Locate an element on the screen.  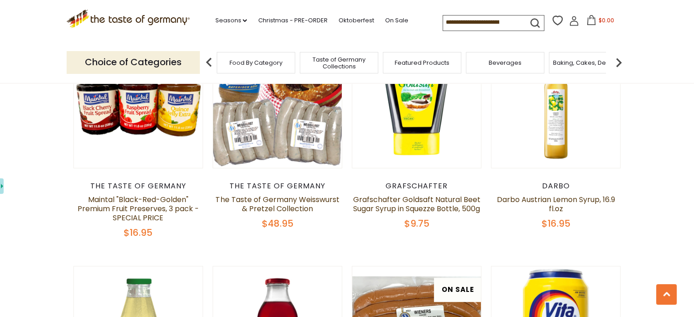
span: Beverages is located at coordinates (505, 63).